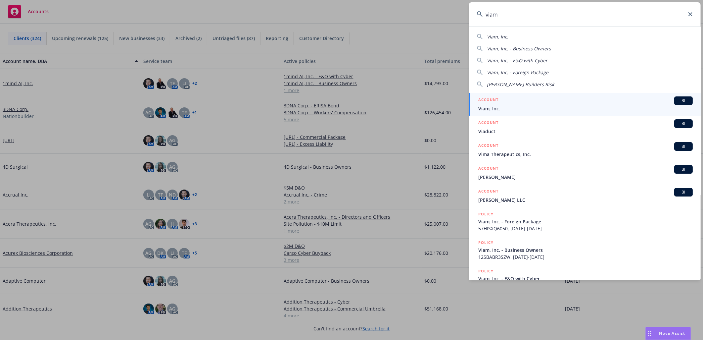  What do you see at coordinates (585, 278) in the screenshot?
I see `a: POLICYViam, Inc. - E&O with Cyber` at bounding box center [585, 278].